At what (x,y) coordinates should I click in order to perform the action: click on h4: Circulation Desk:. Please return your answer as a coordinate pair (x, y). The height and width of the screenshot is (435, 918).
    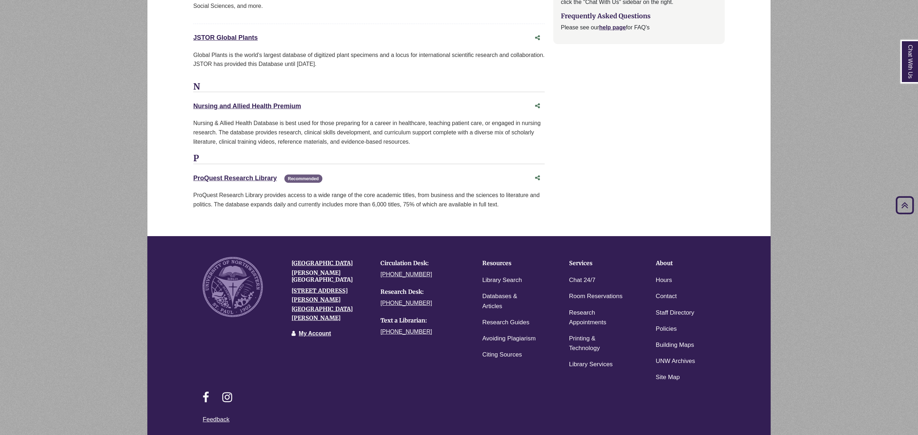
    Looking at the image, I should click on (421, 263).